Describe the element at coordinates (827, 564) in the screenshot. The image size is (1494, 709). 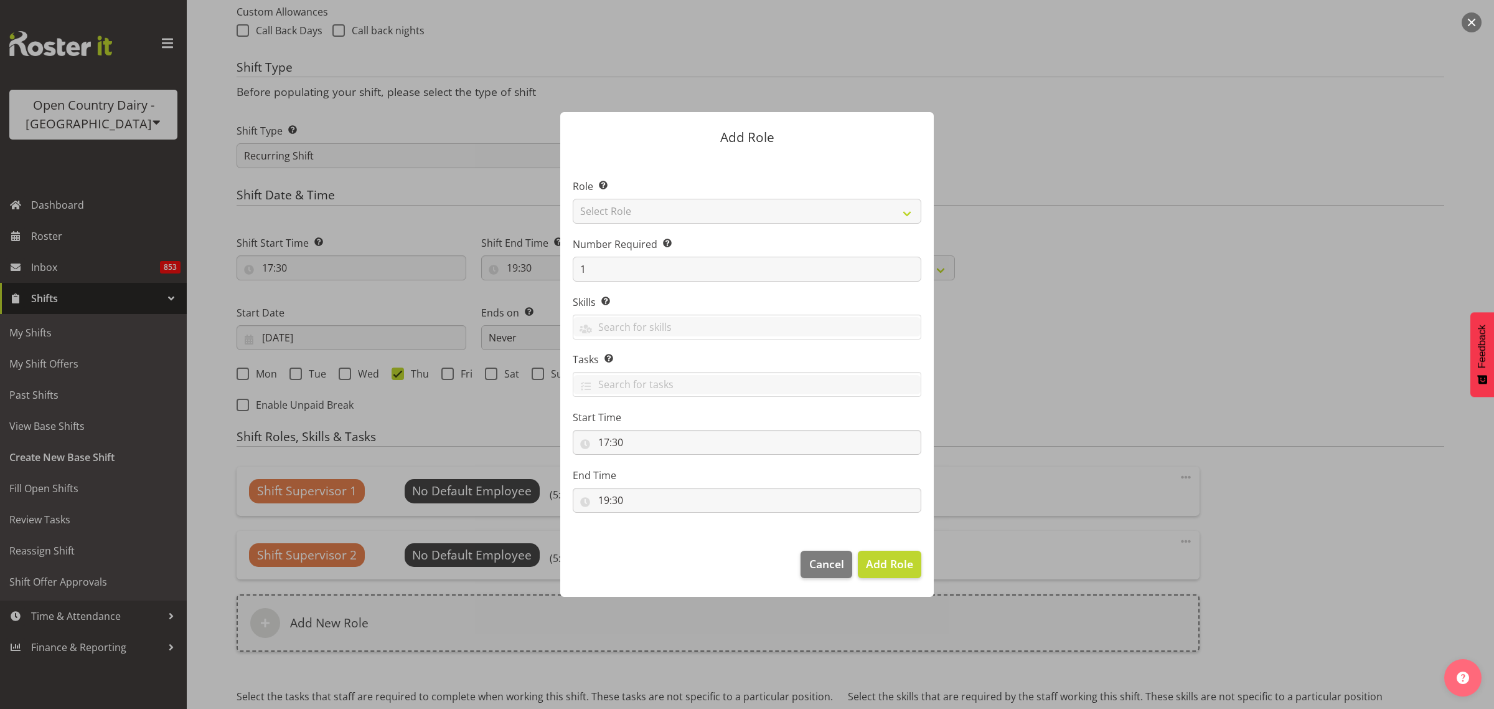
I see `span: Cancel` at that location.